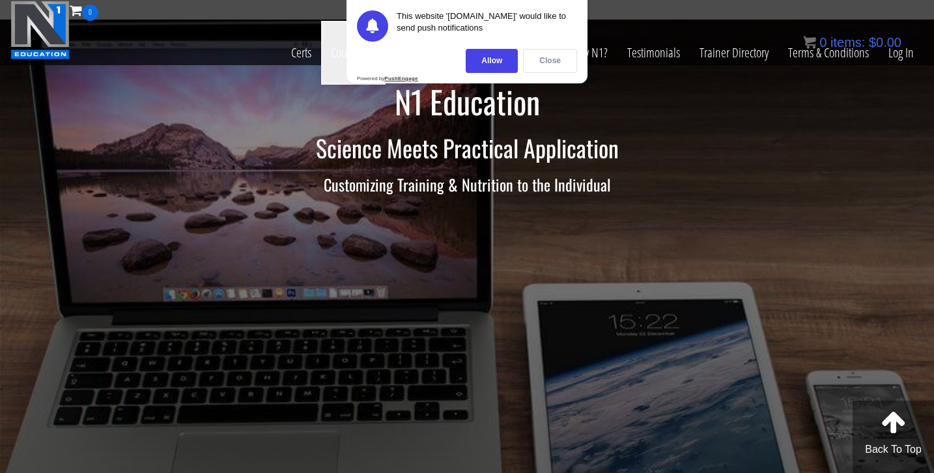 The width and height of the screenshot is (934, 473). Describe the element at coordinates (653, 53) in the screenshot. I see `a: Testimonials` at that location.